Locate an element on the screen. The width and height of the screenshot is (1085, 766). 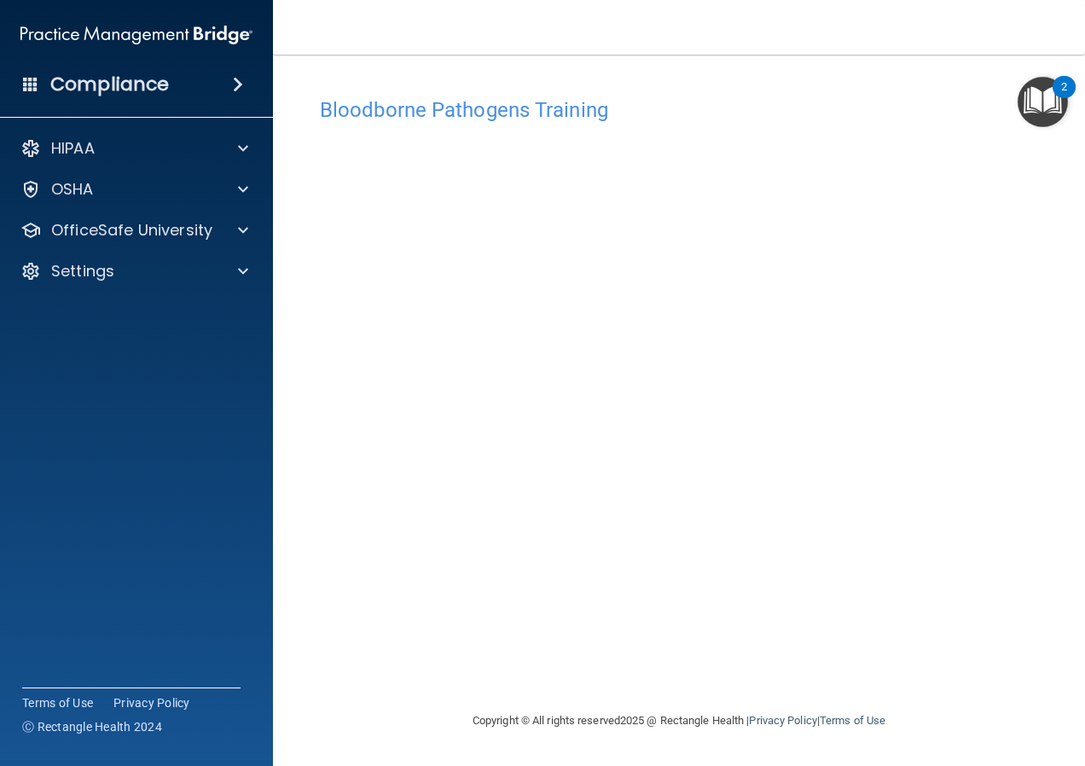
p: Settings is located at coordinates (83, 271).